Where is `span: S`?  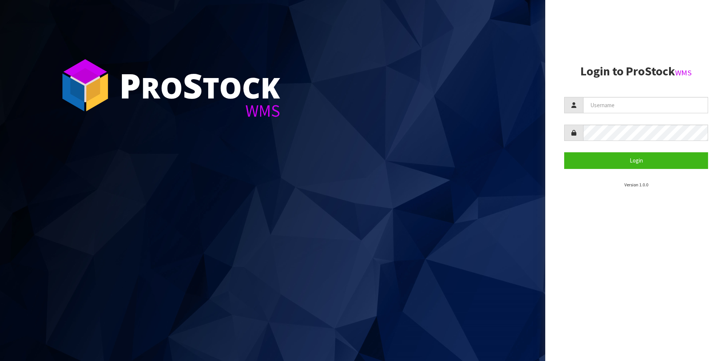 span: S is located at coordinates (193, 85).